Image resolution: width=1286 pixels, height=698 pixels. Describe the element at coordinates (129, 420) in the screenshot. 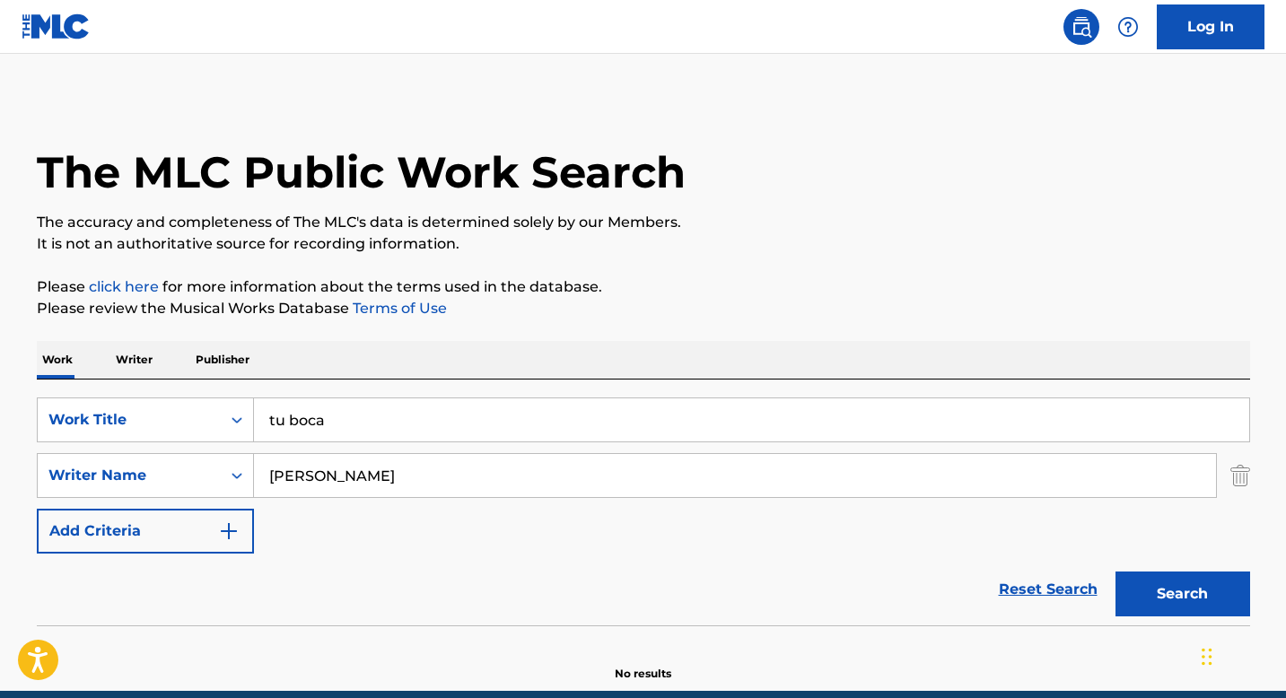

I see `div: Work Title` at that location.